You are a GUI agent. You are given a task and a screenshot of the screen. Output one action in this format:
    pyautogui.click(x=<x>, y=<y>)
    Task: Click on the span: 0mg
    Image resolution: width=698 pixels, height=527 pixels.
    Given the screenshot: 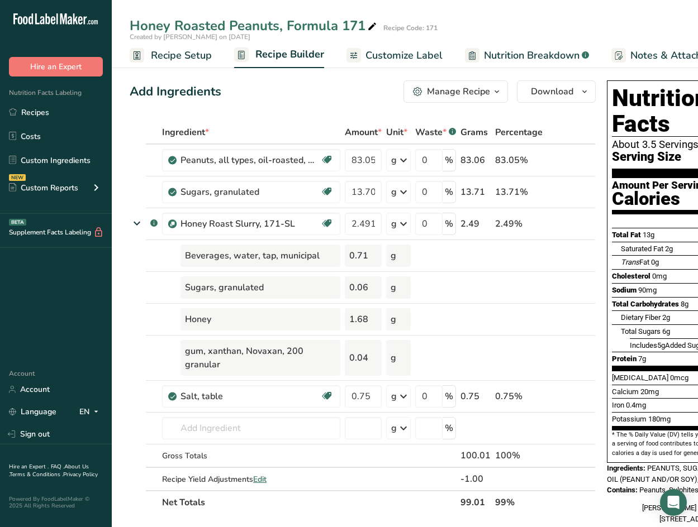 What is the action you would take?
    pyautogui.click(x=659, y=276)
    